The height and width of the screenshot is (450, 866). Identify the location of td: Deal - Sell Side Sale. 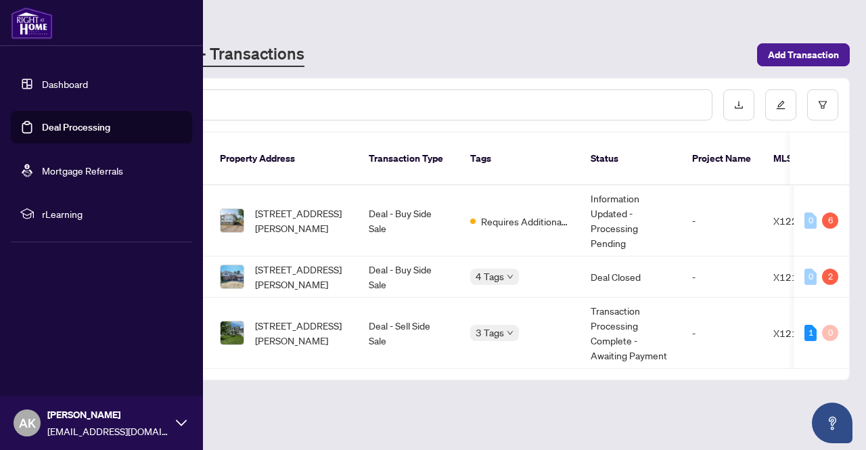
(409, 333).